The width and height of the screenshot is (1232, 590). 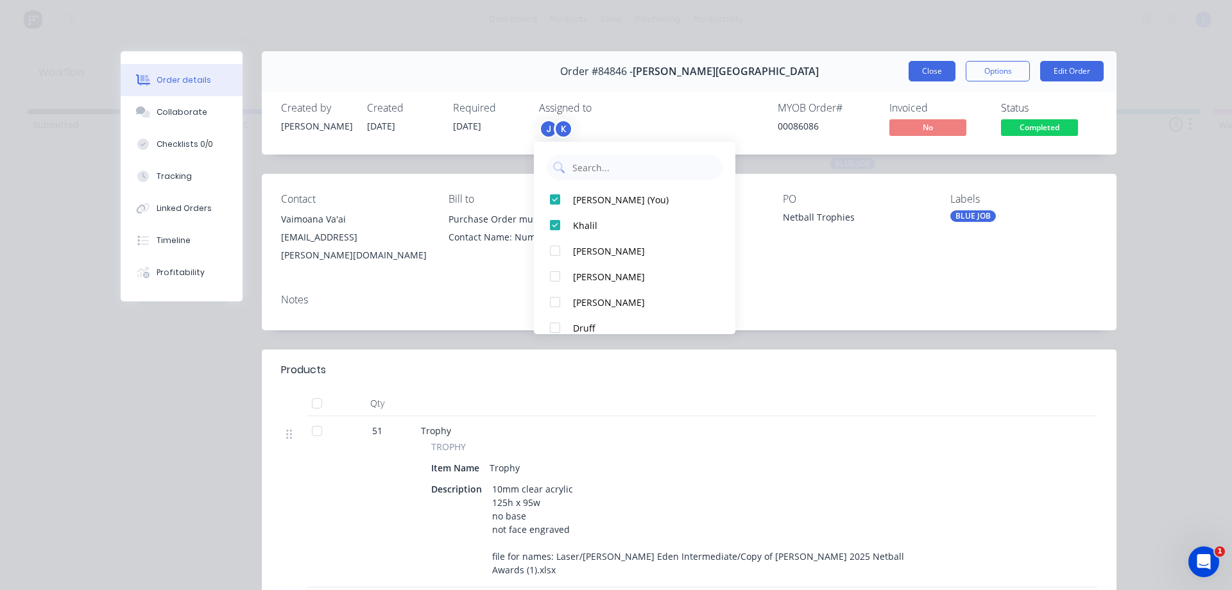 I want to click on div: Qty, so click(x=377, y=404).